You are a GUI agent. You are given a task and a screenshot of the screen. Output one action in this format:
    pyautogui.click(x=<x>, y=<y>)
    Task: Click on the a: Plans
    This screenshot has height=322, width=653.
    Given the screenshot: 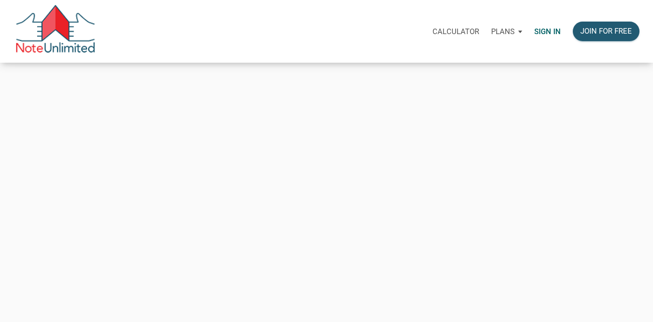 What is the action you would take?
    pyautogui.click(x=506, y=31)
    